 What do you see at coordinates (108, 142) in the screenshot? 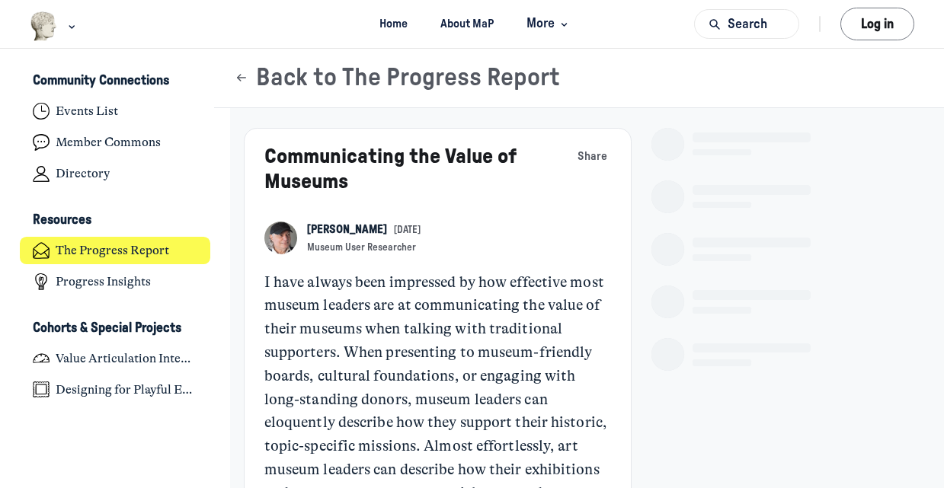
I see `h4: Member Commons` at bounding box center [108, 142].